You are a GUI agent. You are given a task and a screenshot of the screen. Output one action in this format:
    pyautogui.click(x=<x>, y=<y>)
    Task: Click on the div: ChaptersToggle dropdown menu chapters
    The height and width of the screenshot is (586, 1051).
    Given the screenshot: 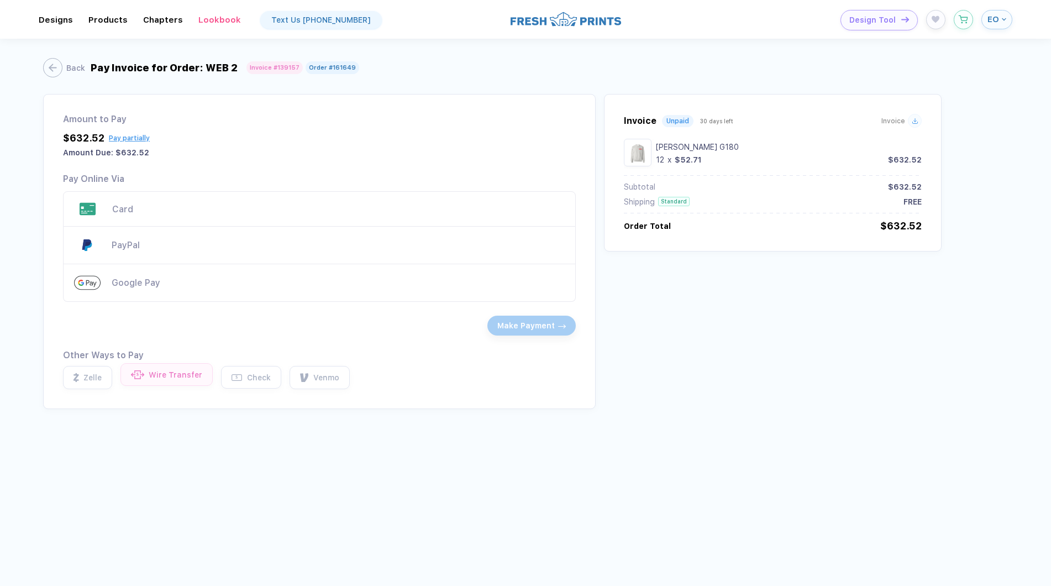 What is the action you would take?
    pyautogui.click(x=163, y=20)
    